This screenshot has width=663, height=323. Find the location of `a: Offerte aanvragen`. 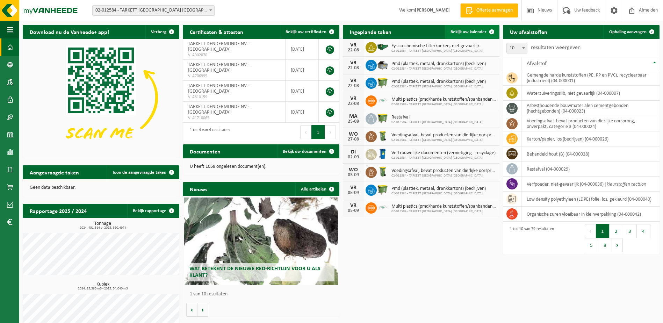

a: Offerte aanvragen is located at coordinates (489, 10).